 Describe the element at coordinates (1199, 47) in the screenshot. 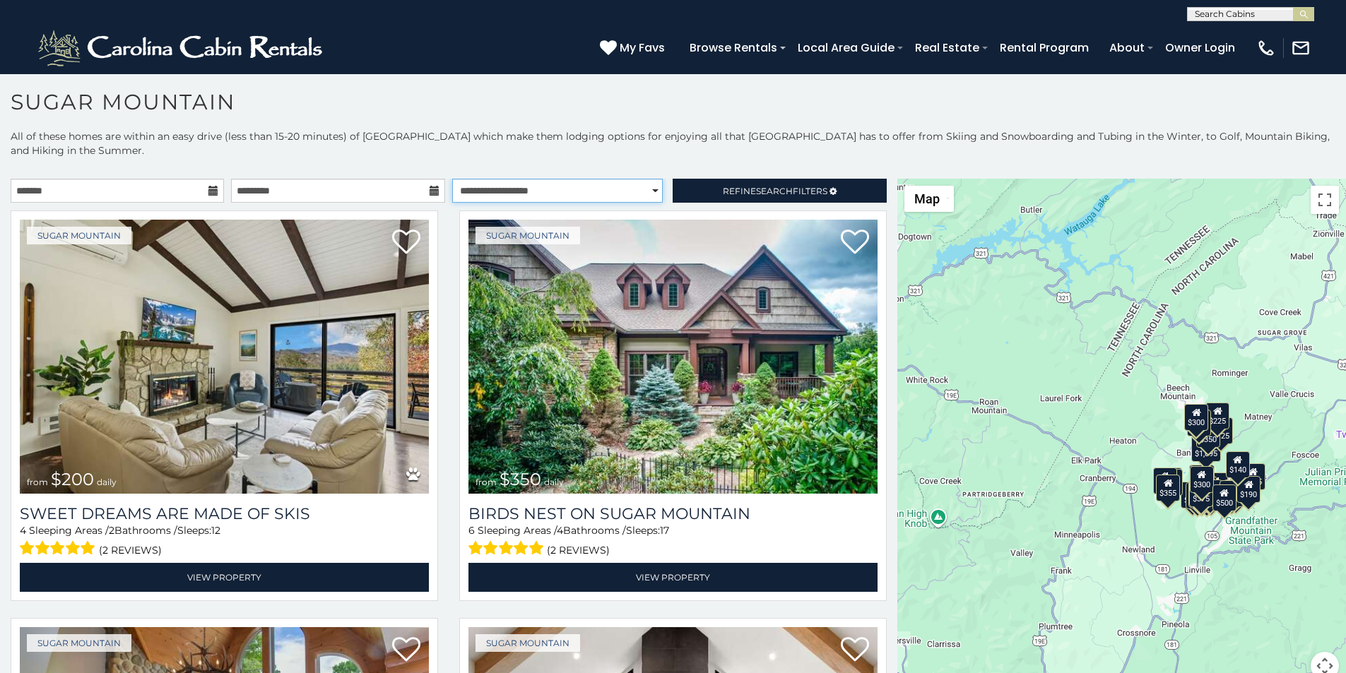

I see `a: Owner Login` at that location.